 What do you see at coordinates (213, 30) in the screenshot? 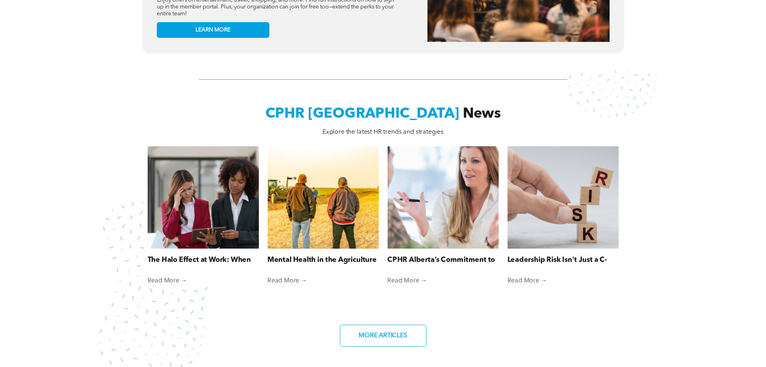
I see `a: LEARN MORE` at bounding box center [213, 30].